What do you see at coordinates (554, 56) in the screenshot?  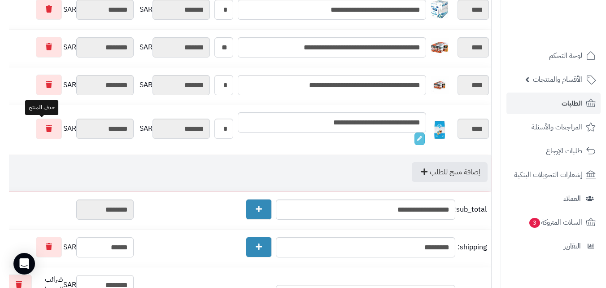 I see `a: لوحة التحكم` at bounding box center [554, 56].